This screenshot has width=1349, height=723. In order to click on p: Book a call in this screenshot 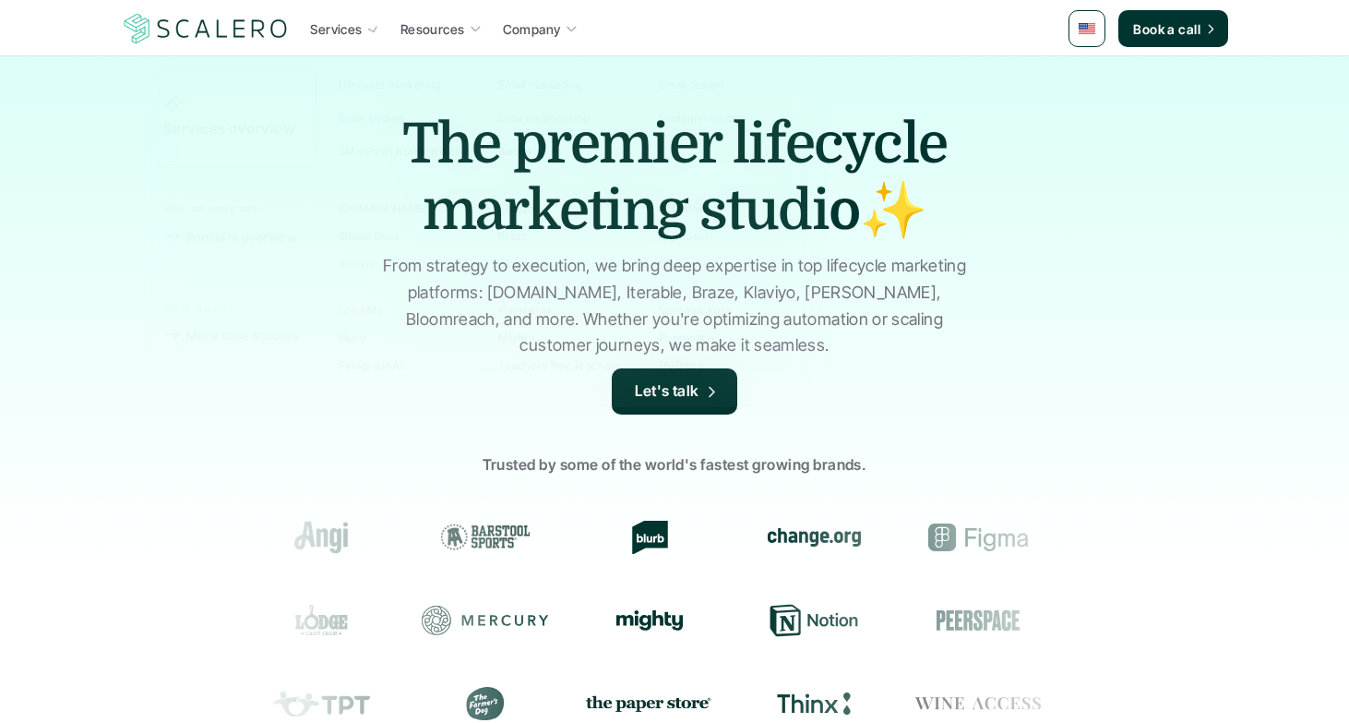, I will do `click(1166, 29)`.